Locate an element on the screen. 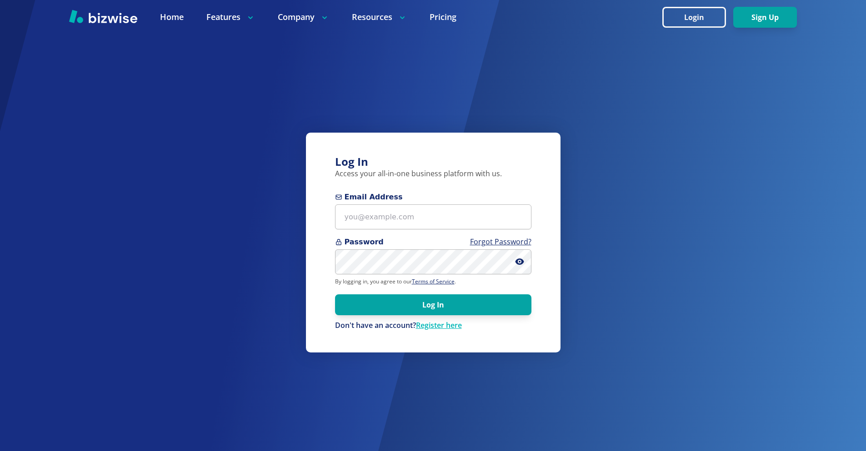  p: Don't have an account? is located at coordinates (433, 326).